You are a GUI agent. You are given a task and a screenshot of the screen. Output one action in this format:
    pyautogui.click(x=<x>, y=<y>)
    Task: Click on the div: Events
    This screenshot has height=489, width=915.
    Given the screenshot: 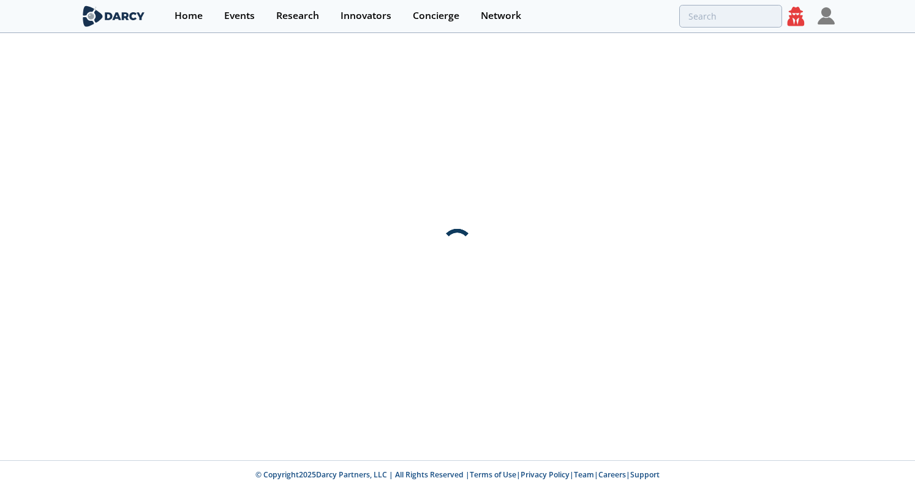 What is the action you would take?
    pyautogui.click(x=239, y=16)
    